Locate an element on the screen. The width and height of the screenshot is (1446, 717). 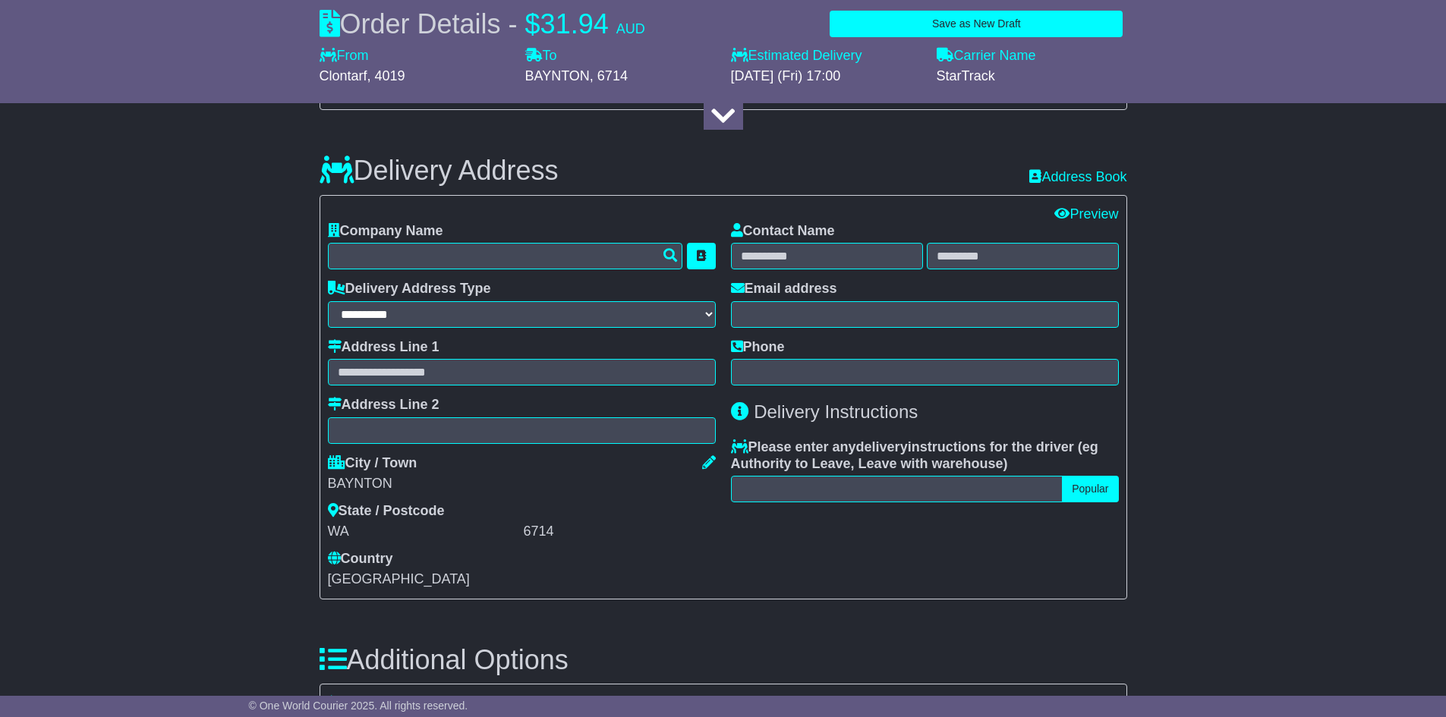
div: WA is located at coordinates (424, 532).